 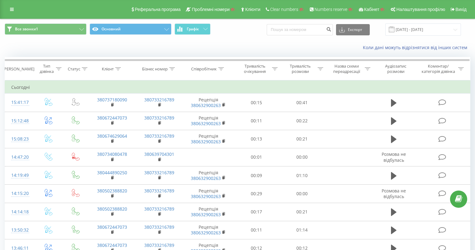 What do you see at coordinates (155, 69) in the screenshot?
I see `div: Бізнес номер` at bounding box center [155, 69].